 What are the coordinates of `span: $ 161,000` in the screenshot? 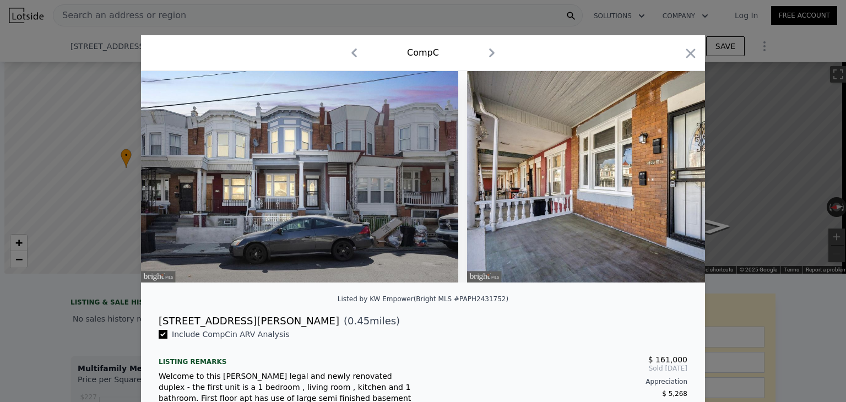 It's located at (668, 360).